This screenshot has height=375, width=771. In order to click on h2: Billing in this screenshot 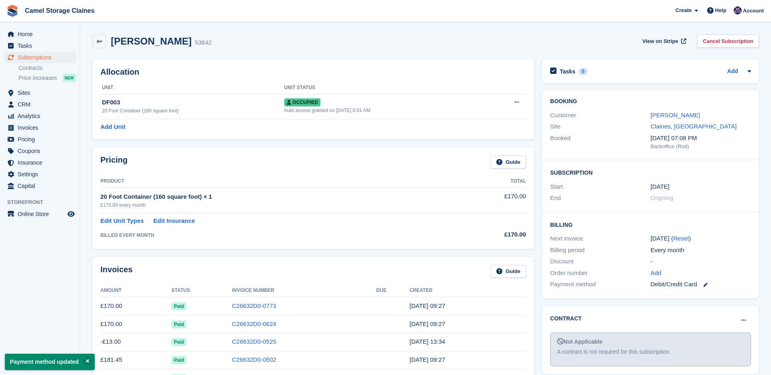, I will do `click(650, 224)`.